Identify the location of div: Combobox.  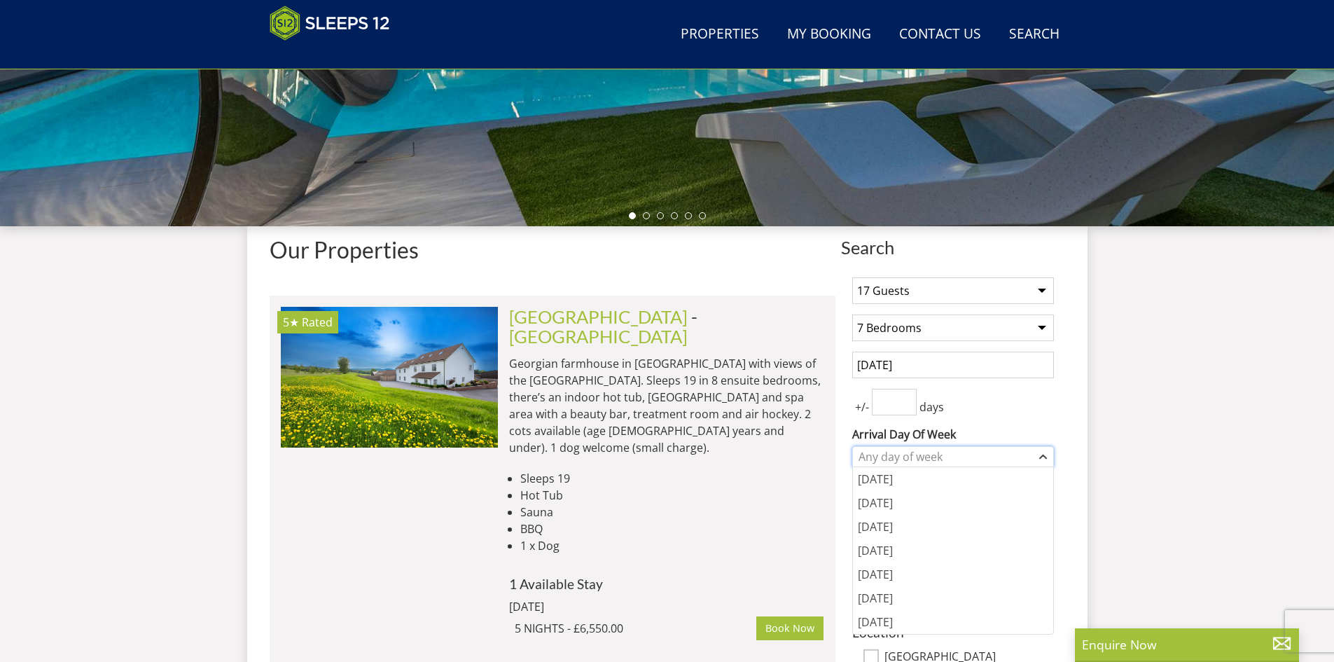
(953, 457).